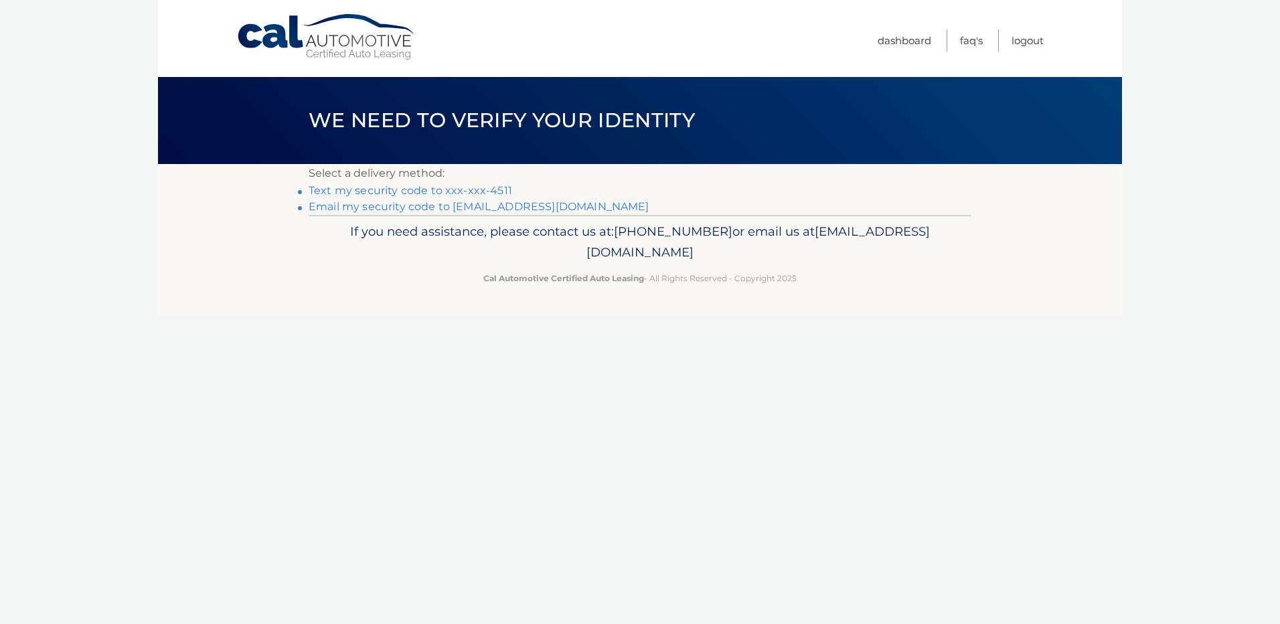  I want to click on p: Select a delivery method:, so click(640, 173).